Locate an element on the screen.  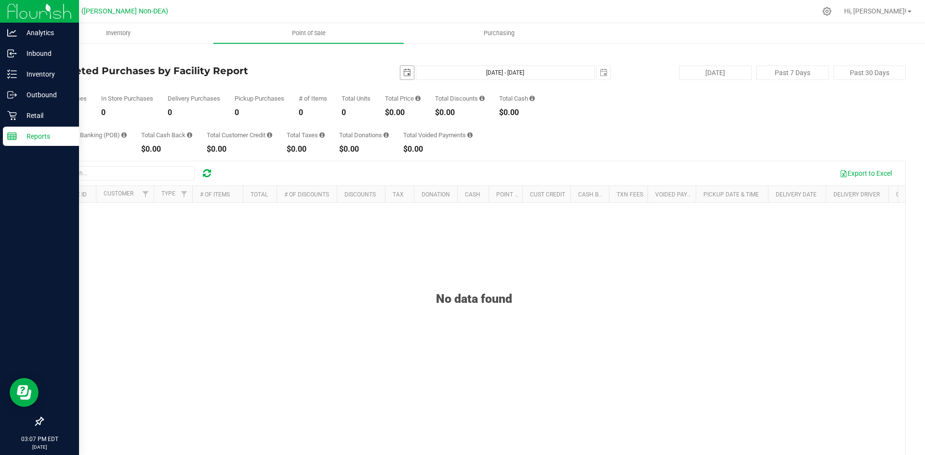
a: # of Discounts is located at coordinates (306, 195).